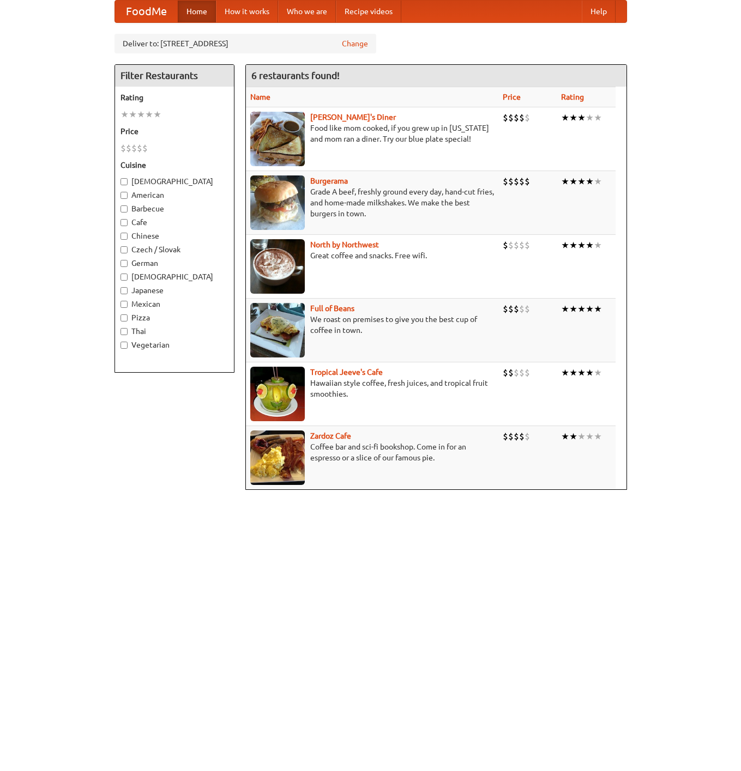 The height and width of the screenshot is (771, 741). I want to click on label: Pizza, so click(174, 318).